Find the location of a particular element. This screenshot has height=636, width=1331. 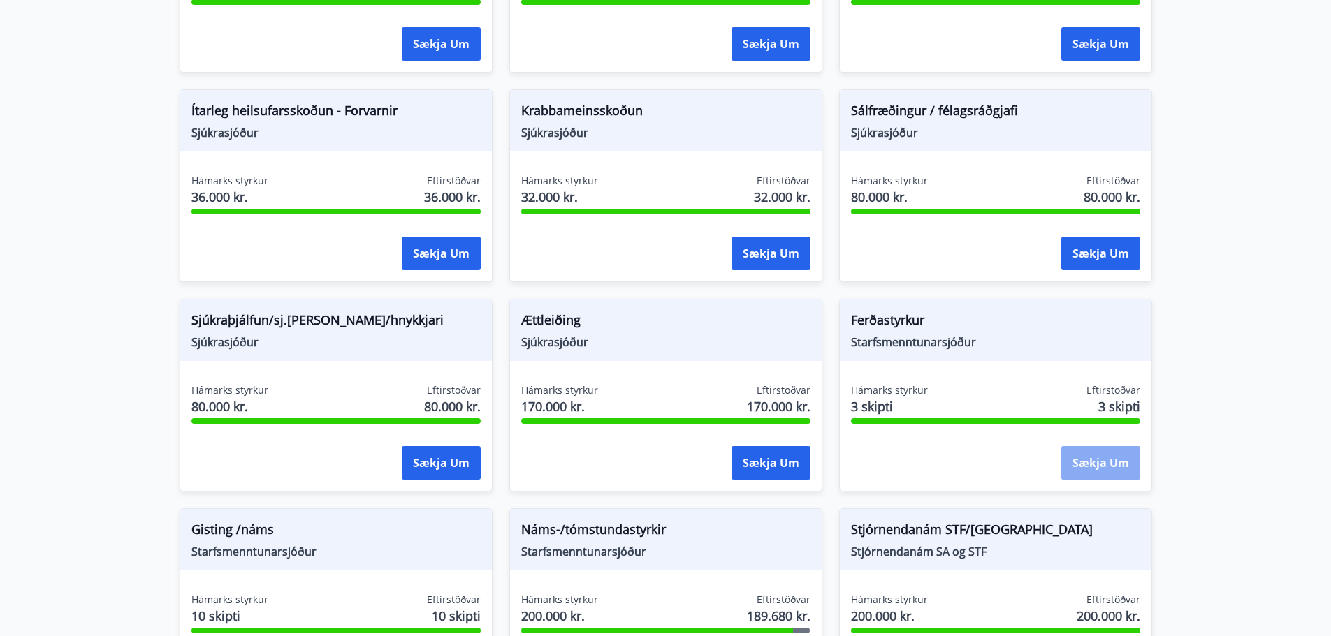

span: 189.680 kr. is located at coordinates (778, 616).